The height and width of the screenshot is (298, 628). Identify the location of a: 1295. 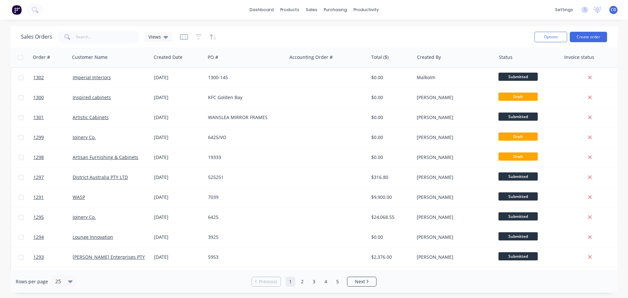
(53, 217).